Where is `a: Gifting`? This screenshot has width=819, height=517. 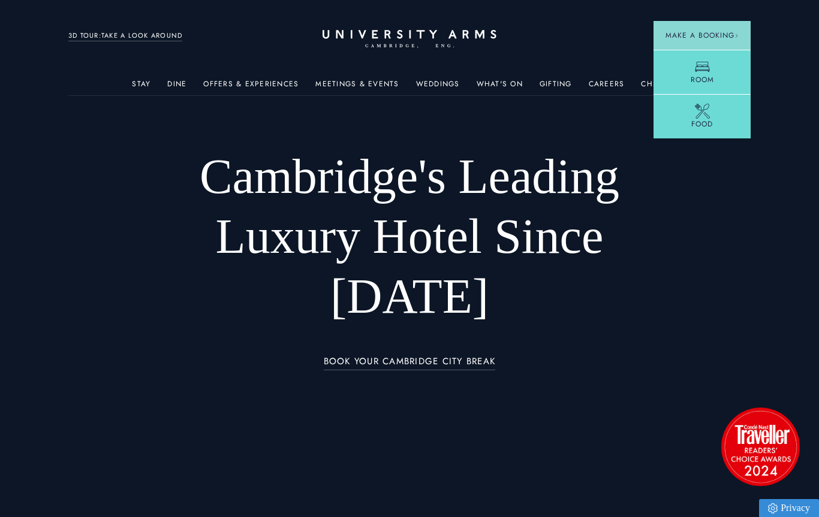 a: Gifting is located at coordinates (556, 87).